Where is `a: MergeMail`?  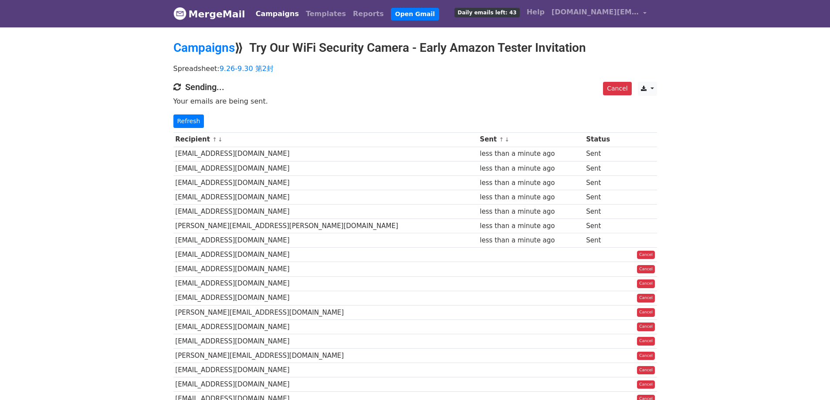 a: MergeMail is located at coordinates (209, 14).